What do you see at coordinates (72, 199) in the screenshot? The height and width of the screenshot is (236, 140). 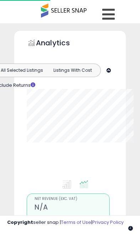 I see `span: Net Revenue (Exc. VAT)` at bounding box center [72, 199].